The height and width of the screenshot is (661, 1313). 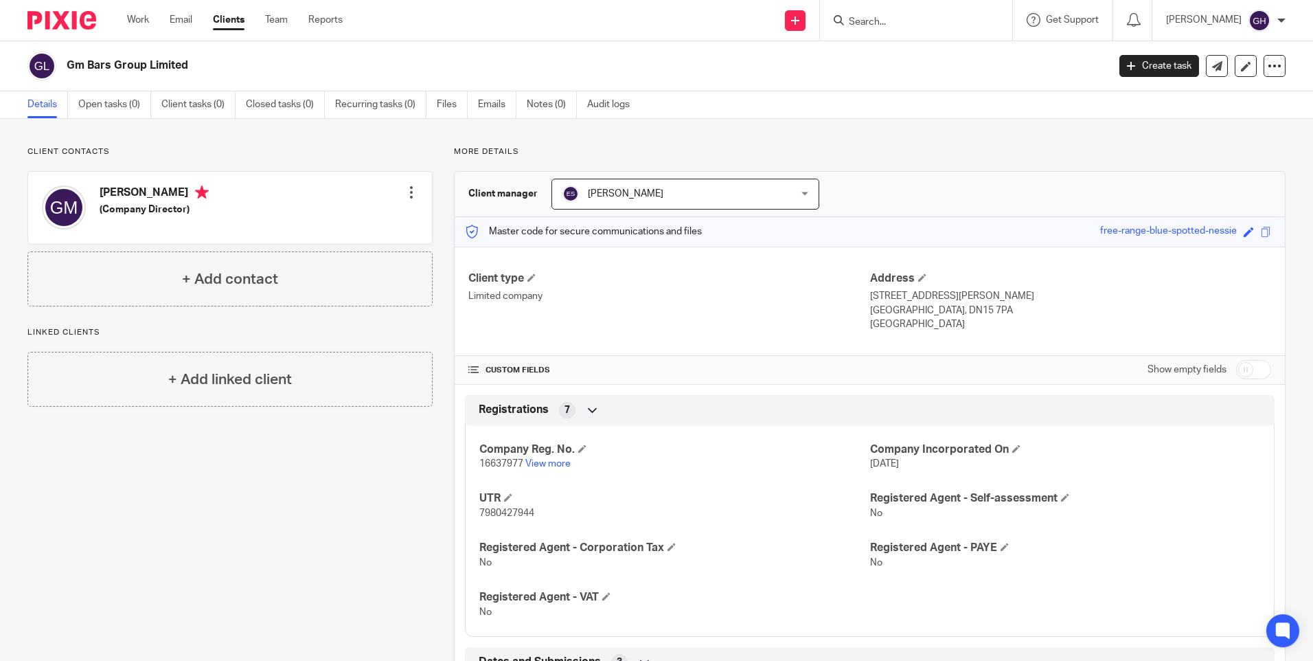 What do you see at coordinates (613, 104) in the screenshot?
I see `a: Audit logs` at bounding box center [613, 104].